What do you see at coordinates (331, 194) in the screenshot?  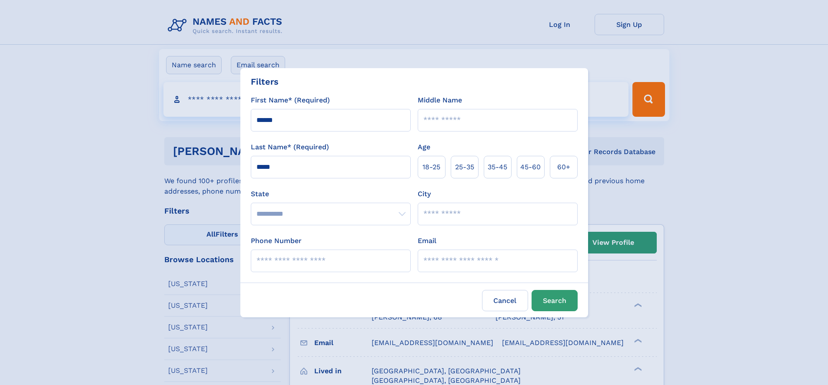 I see `label: State` at bounding box center [331, 194].